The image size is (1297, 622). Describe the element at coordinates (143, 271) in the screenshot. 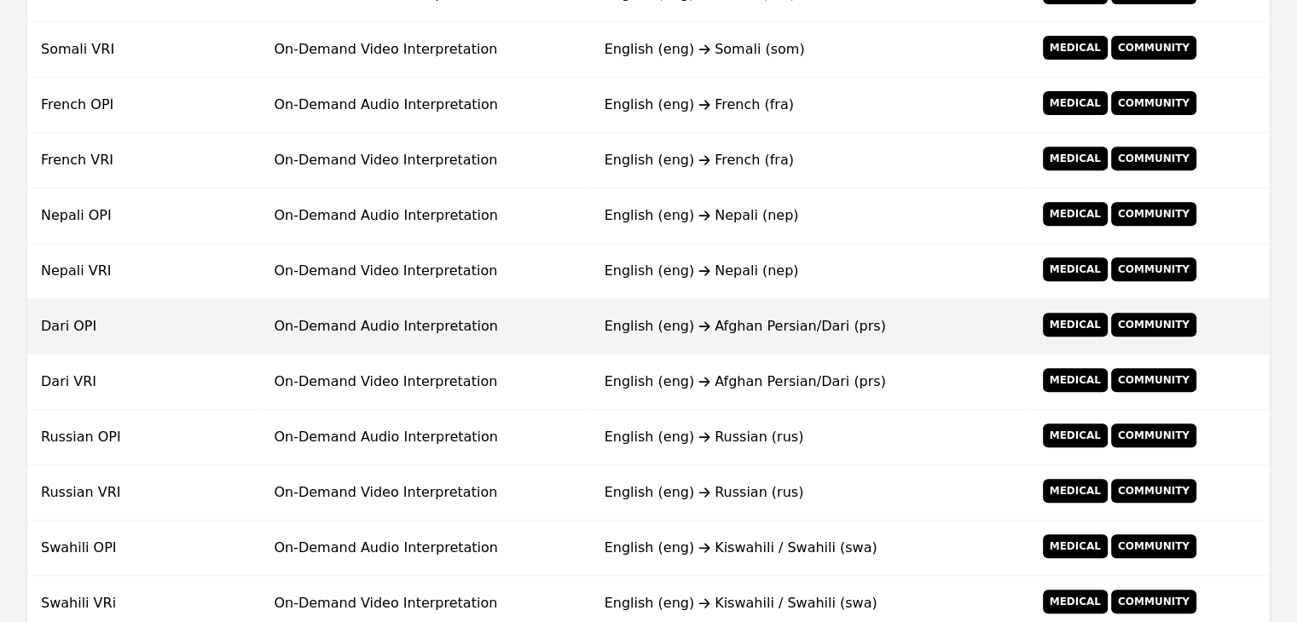

I see `td: Nepali VRI` at that location.